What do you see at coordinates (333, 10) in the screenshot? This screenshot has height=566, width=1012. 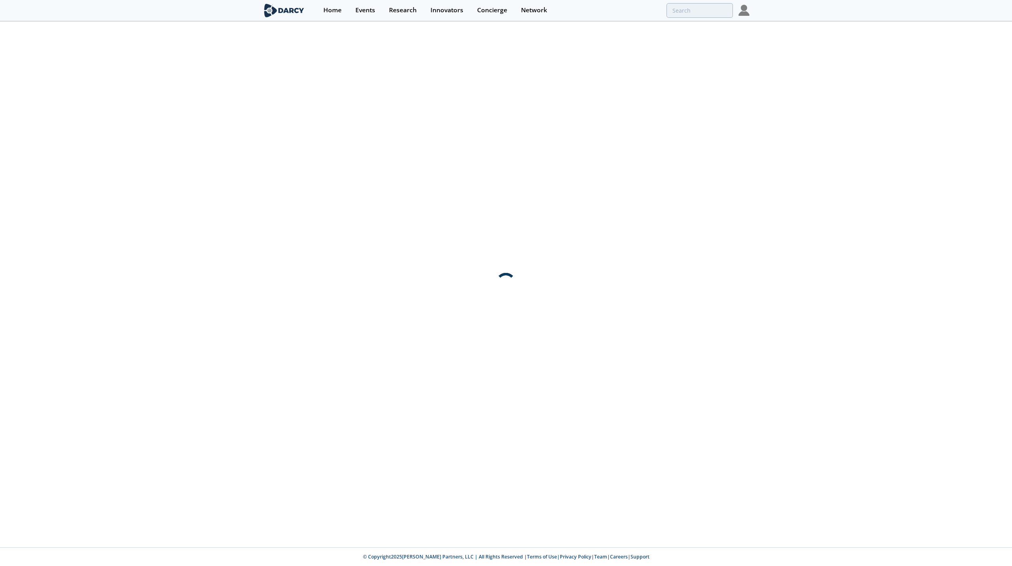 I see `div: Home` at bounding box center [333, 10].